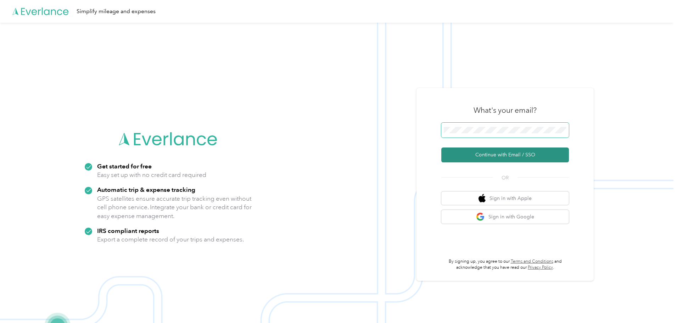 The image size is (677, 323). What do you see at coordinates (505, 155) in the screenshot?
I see `button: Continue with Email / SSO` at bounding box center [505, 155].